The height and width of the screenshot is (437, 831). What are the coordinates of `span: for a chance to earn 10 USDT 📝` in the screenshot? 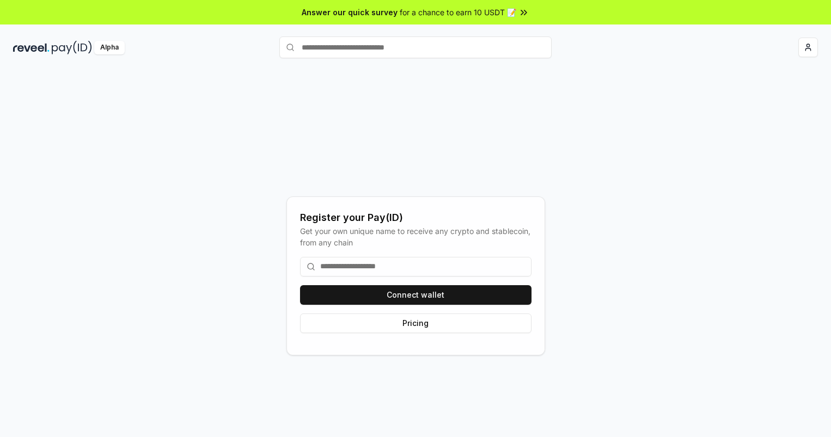 It's located at (458, 12).